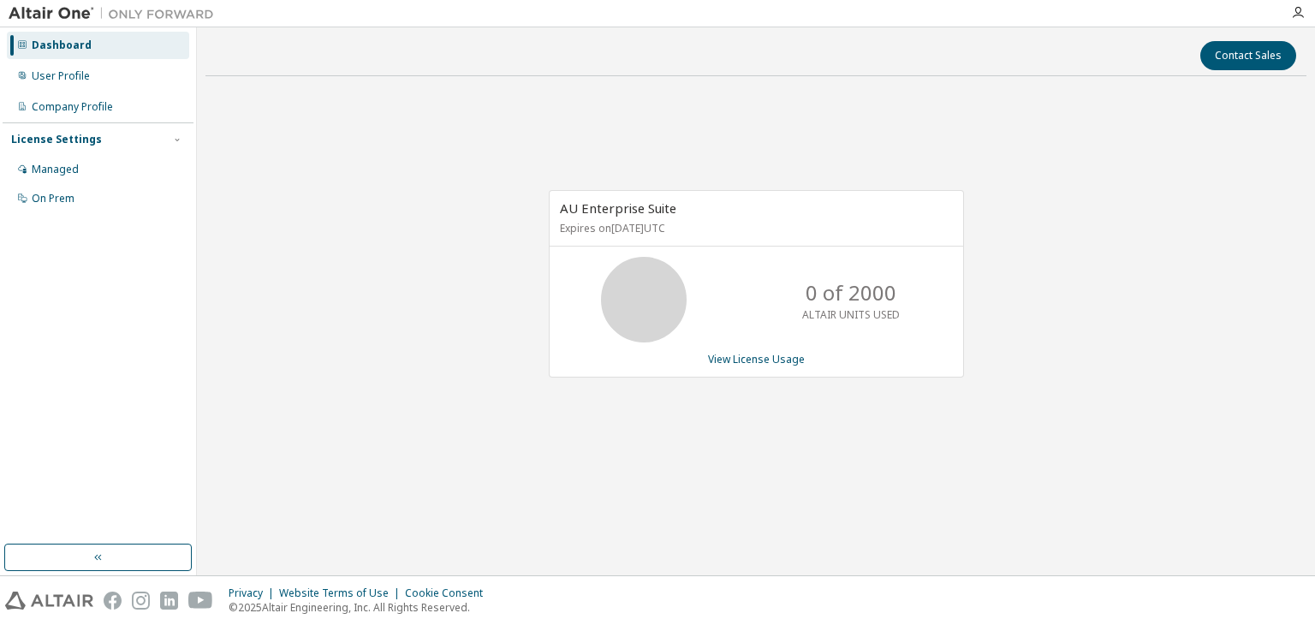 This screenshot has height=625, width=1315. I want to click on div: Website Terms of Use, so click(342, 593).